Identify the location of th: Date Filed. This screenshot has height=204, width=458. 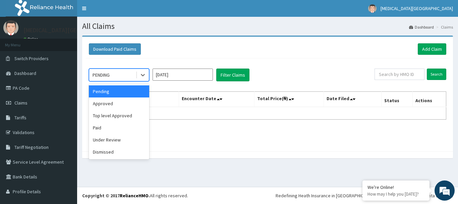
(353, 99).